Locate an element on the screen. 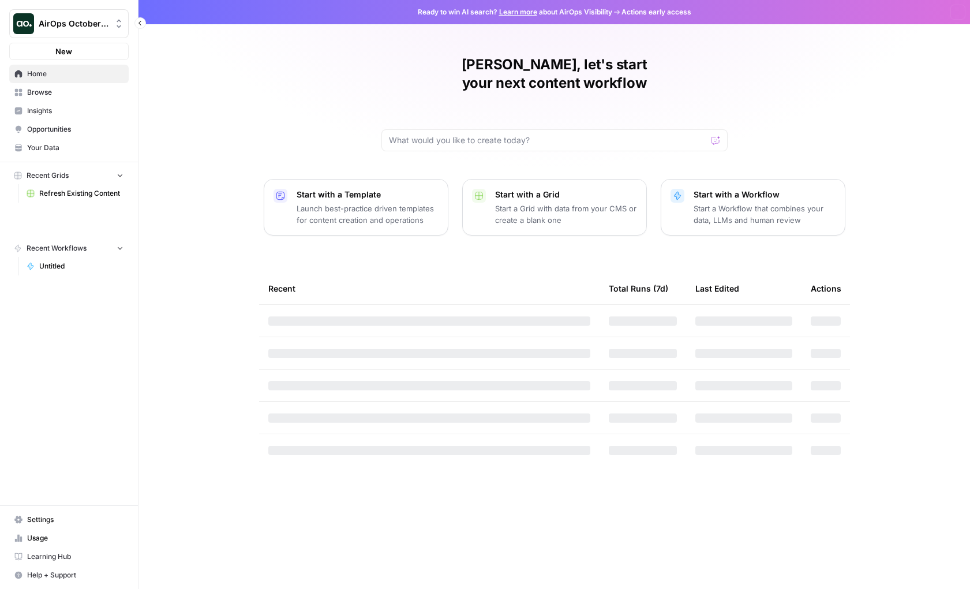  a: Your Data is located at coordinates (69, 148).